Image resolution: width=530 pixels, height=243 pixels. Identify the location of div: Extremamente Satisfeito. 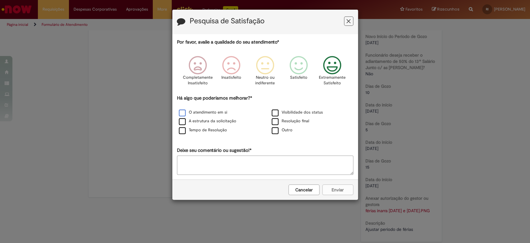
(332, 72).